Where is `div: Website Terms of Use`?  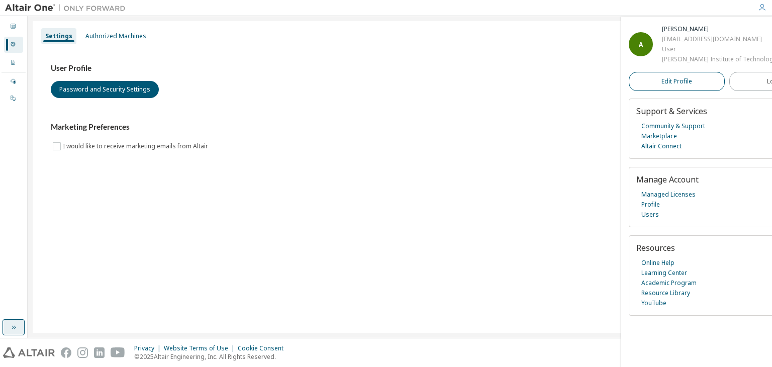
div: Website Terms of Use is located at coordinates (201, 348).